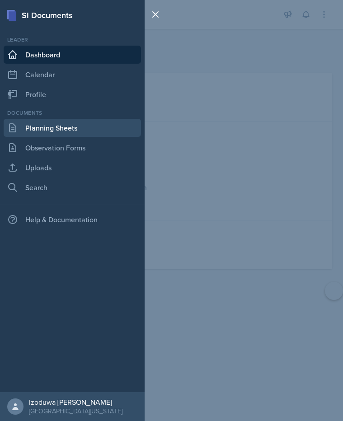 The width and height of the screenshot is (343, 421). What do you see at coordinates (72, 55) in the screenshot?
I see `a: Dashboard` at bounding box center [72, 55].